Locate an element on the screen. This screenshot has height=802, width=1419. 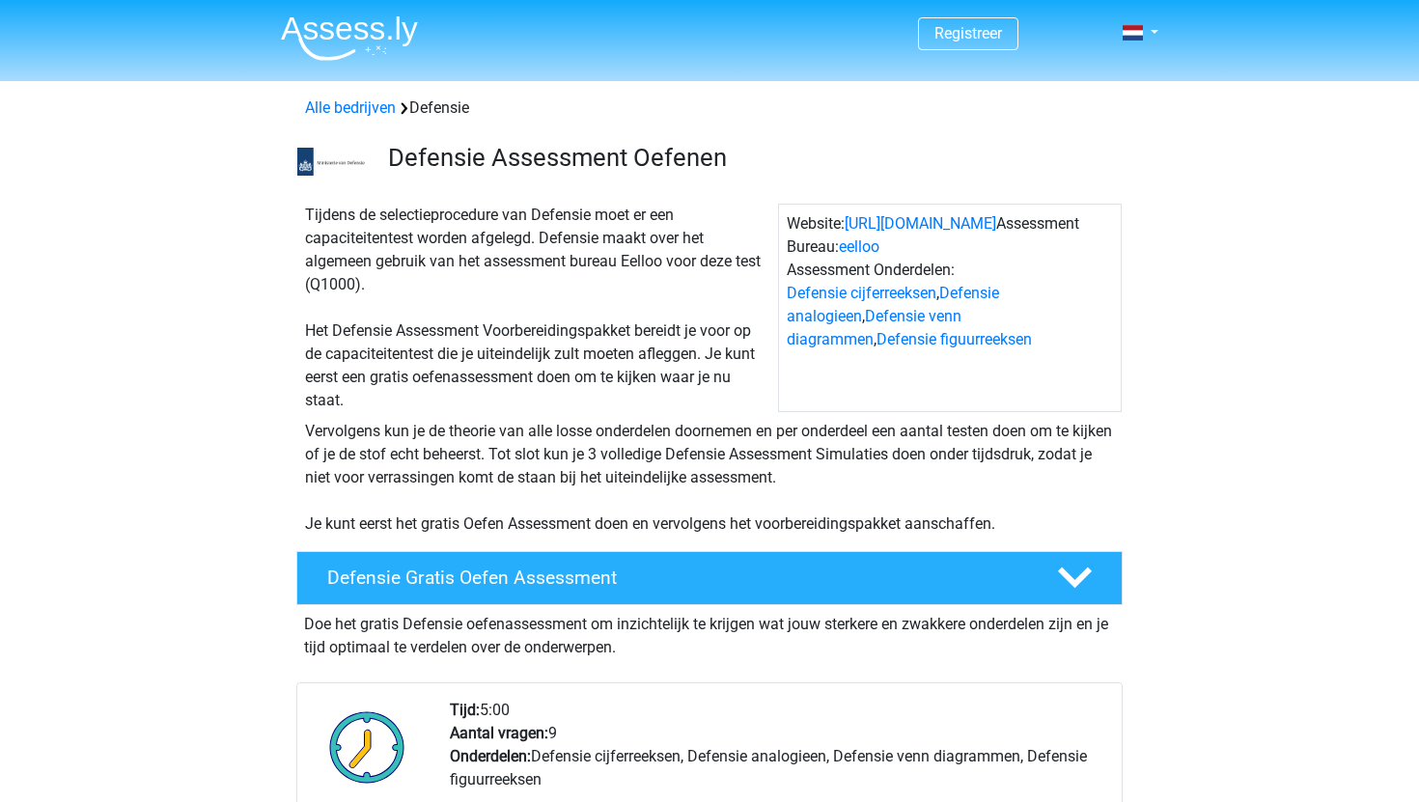
b: Tijd: is located at coordinates (464, 710).